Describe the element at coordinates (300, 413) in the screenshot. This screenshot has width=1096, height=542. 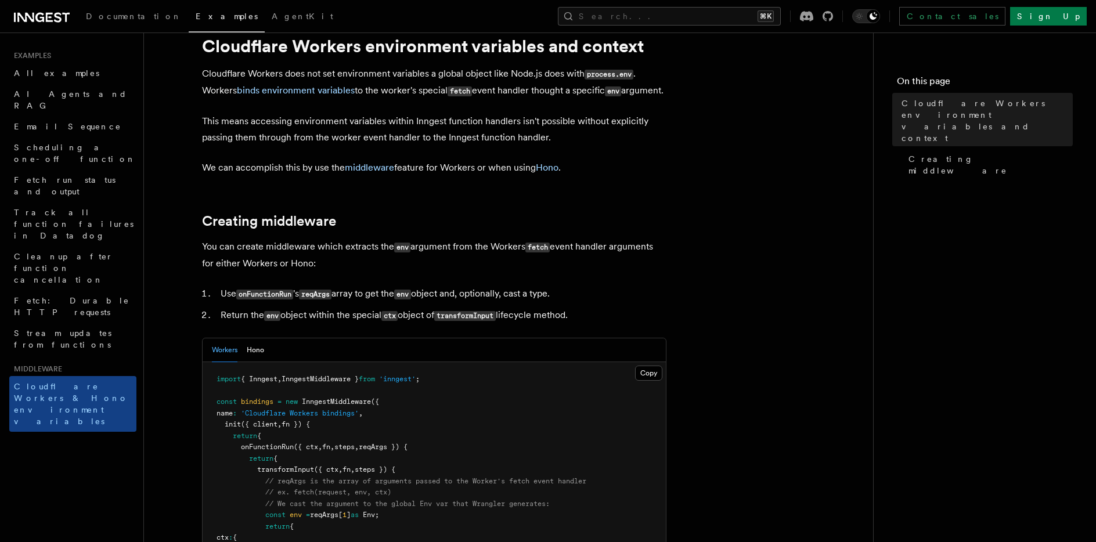
I see `span: 'Cloudflare Workers bindings'` at that location.